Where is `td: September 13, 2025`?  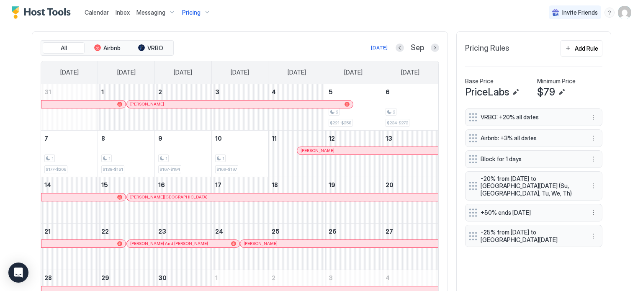 td: September 13, 2025 is located at coordinates (410, 153).